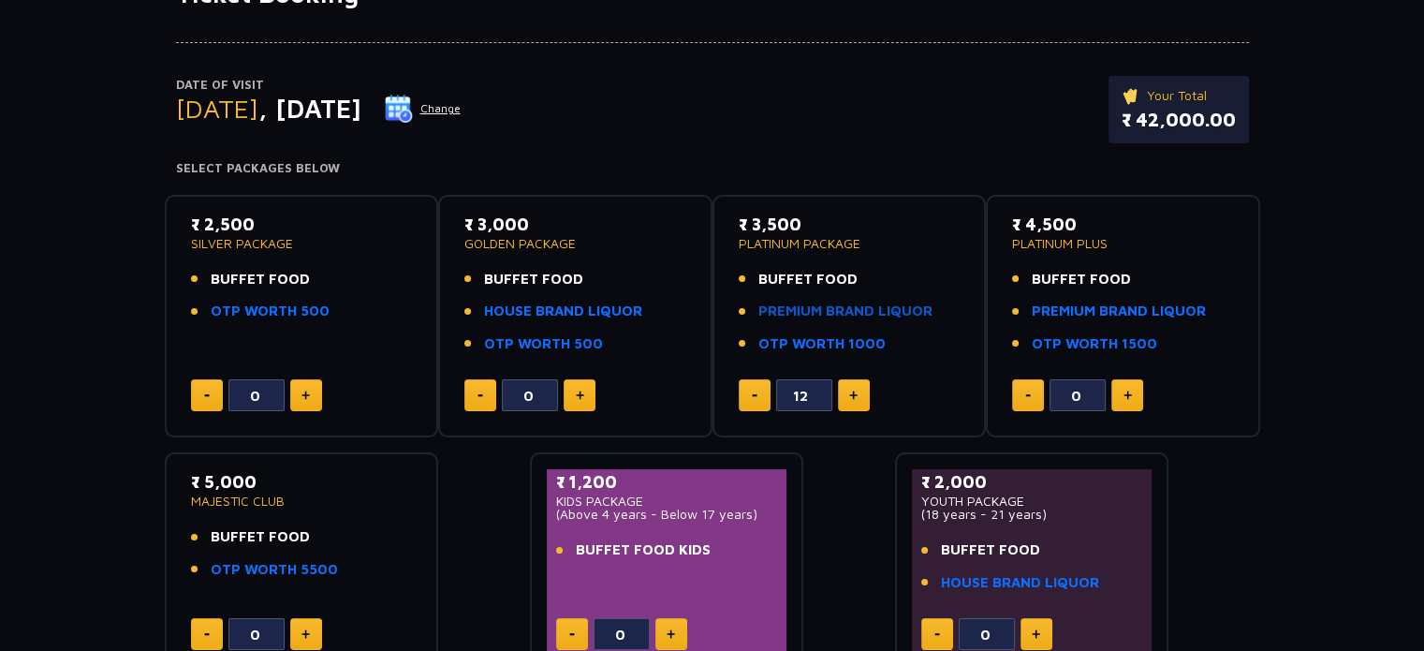 The image size is (1424, 651). I want to click on p: (Above 4 years - Below 17 years), so click(666, 514).